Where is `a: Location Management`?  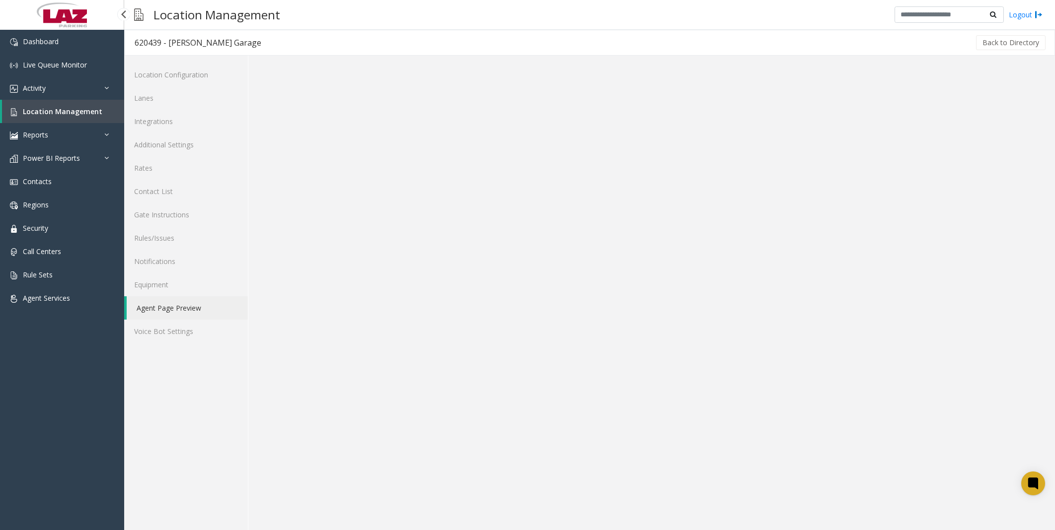 a: Location Management is located at coordinates (63, 111).